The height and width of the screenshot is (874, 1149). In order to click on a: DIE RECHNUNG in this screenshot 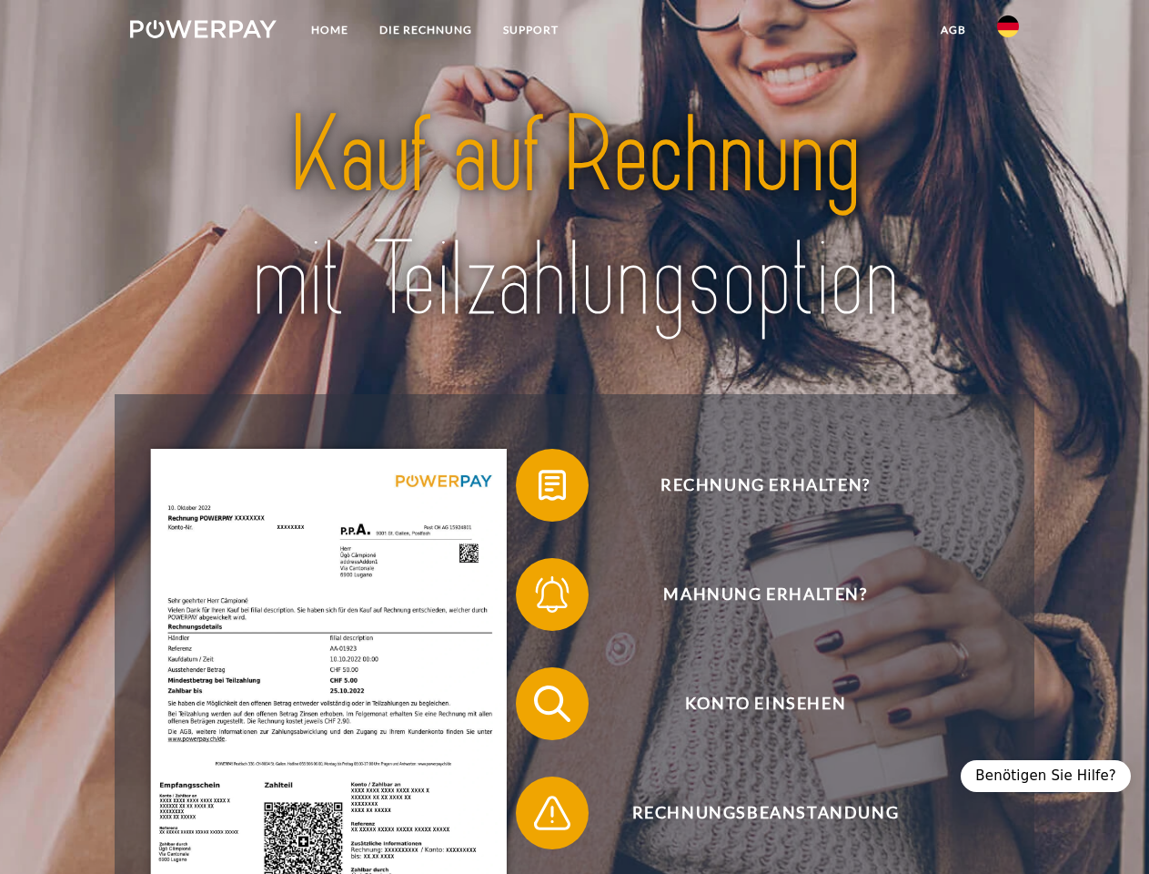, I will do `click(426, 30)`.